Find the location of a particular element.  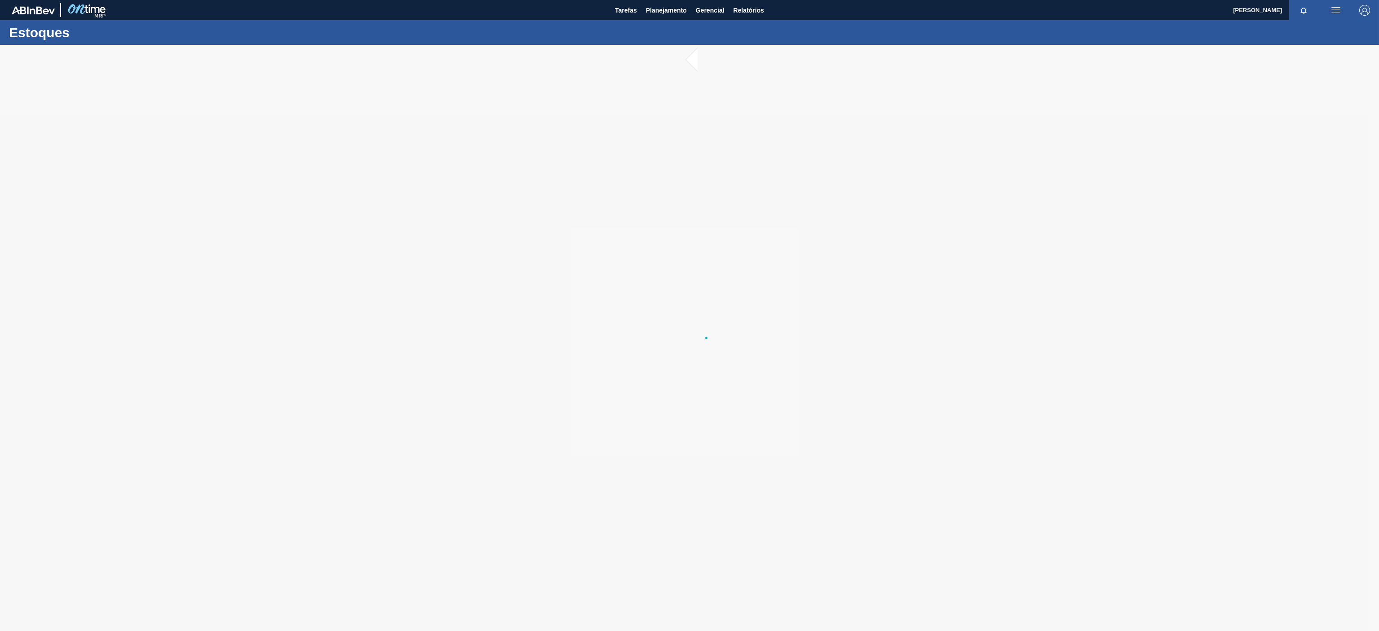

img: userActions is located at coordinates (1336, 10).